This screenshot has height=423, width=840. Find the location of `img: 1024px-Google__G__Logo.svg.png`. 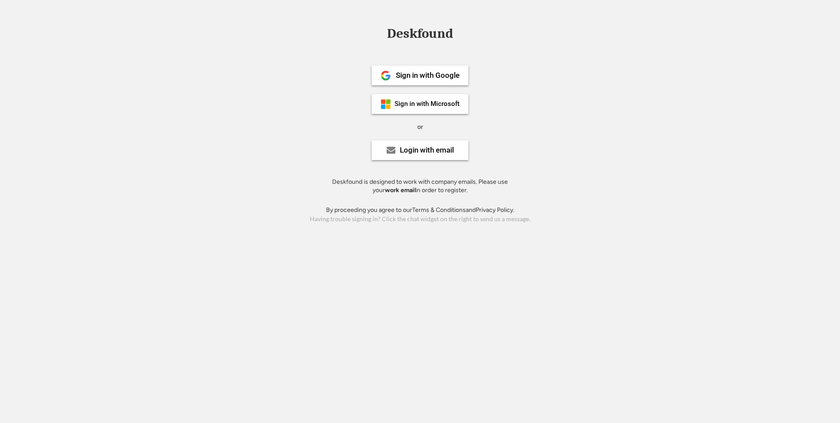

img: 1024px-Google__G__Logo.svg.png is located at coordinates (386, 76).